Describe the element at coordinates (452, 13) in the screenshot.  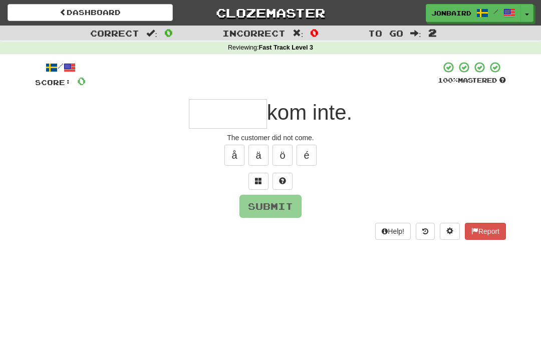
I see `span: JonBaird` at that location.